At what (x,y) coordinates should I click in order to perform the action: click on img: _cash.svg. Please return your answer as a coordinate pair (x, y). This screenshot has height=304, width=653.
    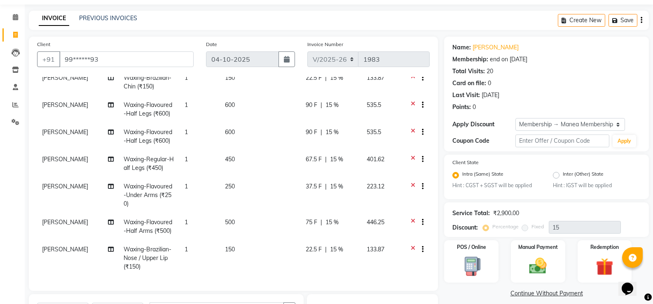
    Looking at the image, I should click on (537, 266).